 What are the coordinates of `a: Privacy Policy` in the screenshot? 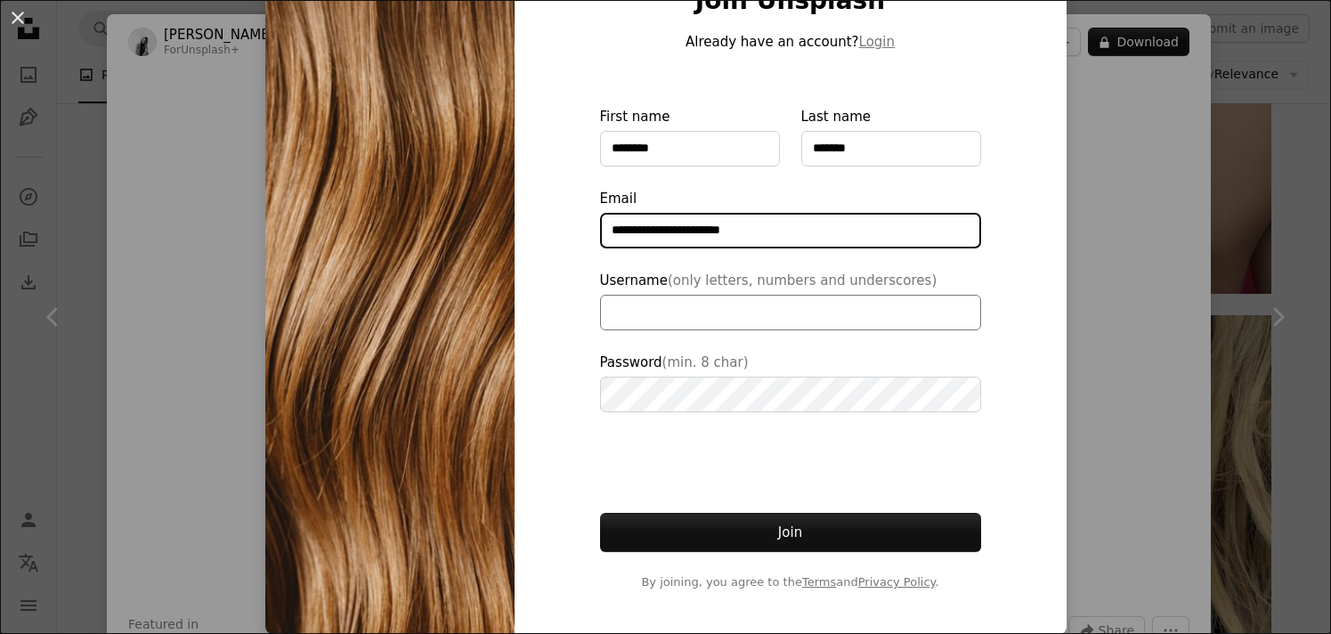 It's located at (896, 581).